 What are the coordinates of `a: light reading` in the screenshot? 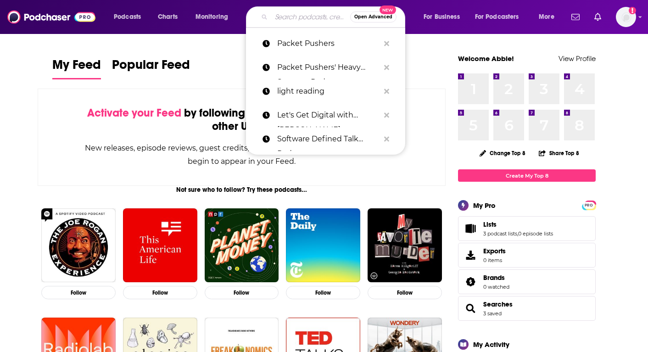 It's located at (326, 91).